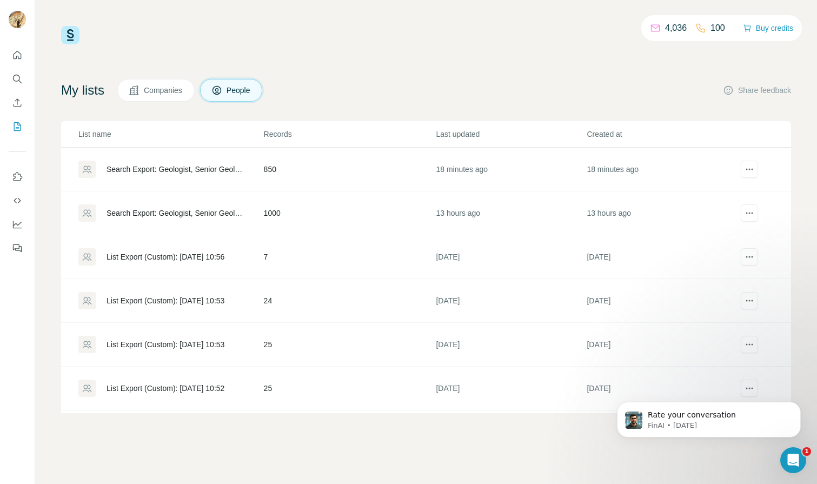 This screenshot has width=817, height=484. What do you see at coordinates (17, 177) in the screenshot?
I see `button: Use Surfe on LinkedIn` at bounding box center [17, 177].